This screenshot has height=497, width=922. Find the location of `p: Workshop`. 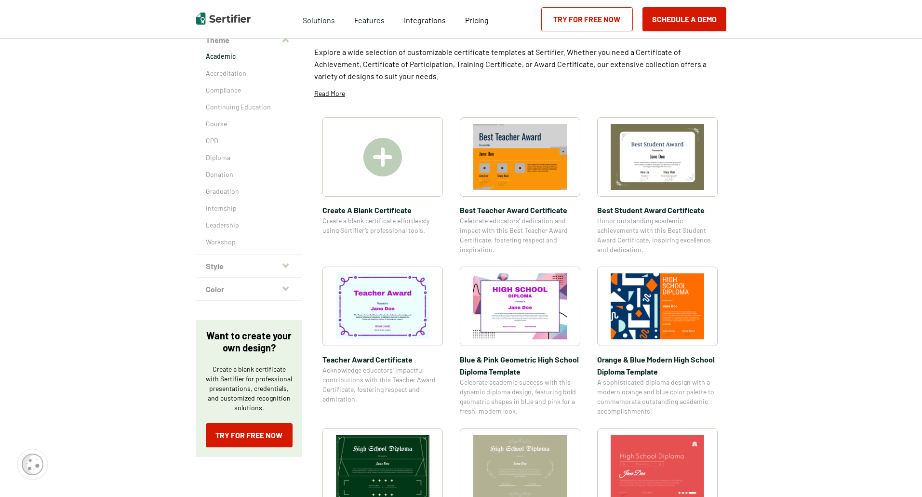

p: Workshop is located at coordinates (249, 242).